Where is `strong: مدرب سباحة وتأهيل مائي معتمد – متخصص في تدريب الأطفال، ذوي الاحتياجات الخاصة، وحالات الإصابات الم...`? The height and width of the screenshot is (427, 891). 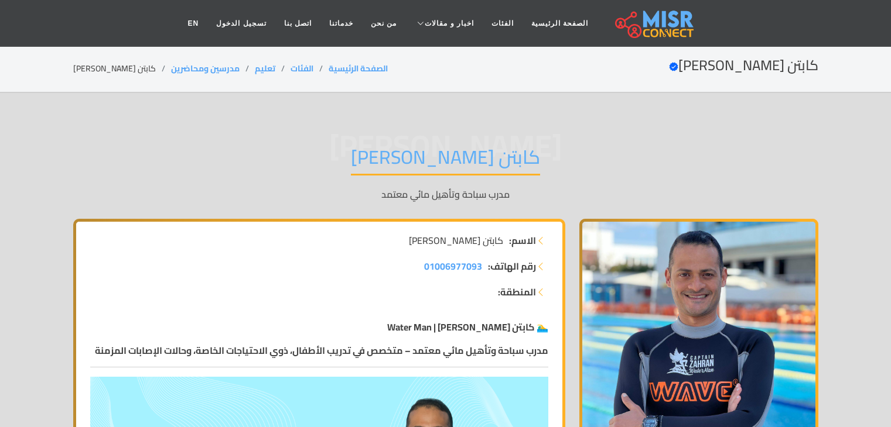
strong: مدرب سباحة وتأهيل مائي معتمد – متخصص في تدريب الأطفال، ذوي الاحتياجات الخاصة، وحالات الإصابات الم... is located at coordinates (321, 351).